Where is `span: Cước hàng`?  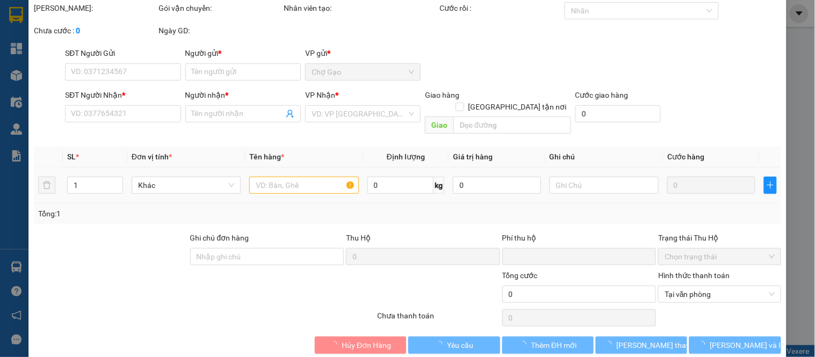 span: Cước hàng is located at coordinates (685, 157).